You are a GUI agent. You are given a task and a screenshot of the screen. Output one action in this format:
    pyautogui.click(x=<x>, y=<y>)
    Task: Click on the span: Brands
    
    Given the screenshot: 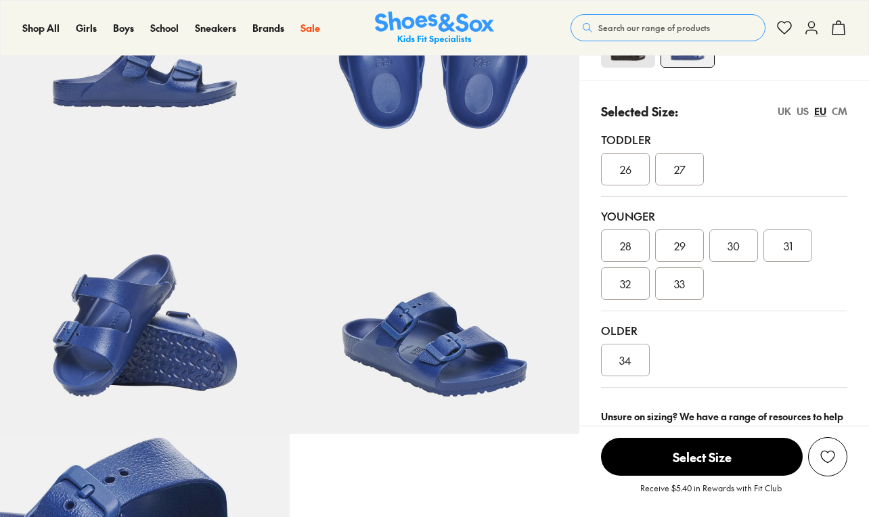 What is the action you would take?
    pyautogui.click(x=268, y=28)
    